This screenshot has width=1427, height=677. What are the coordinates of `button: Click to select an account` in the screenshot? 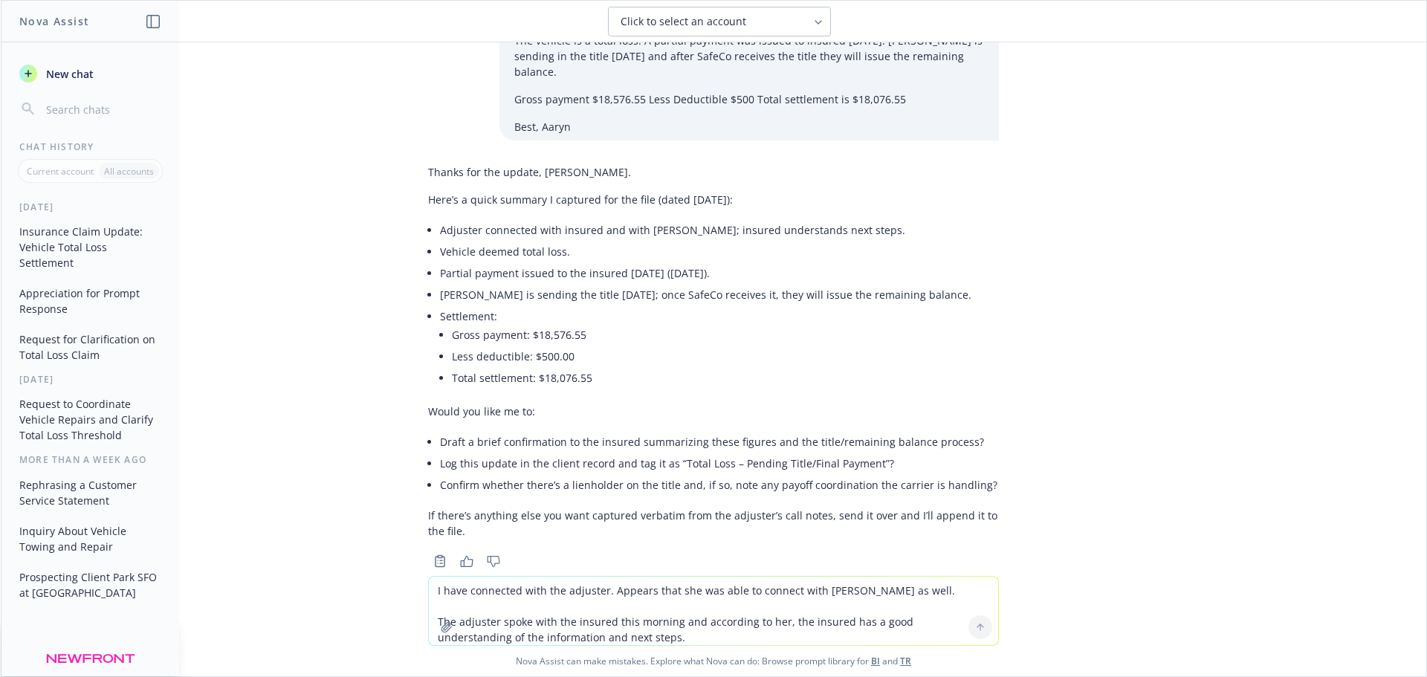 It's located at (719, 22).